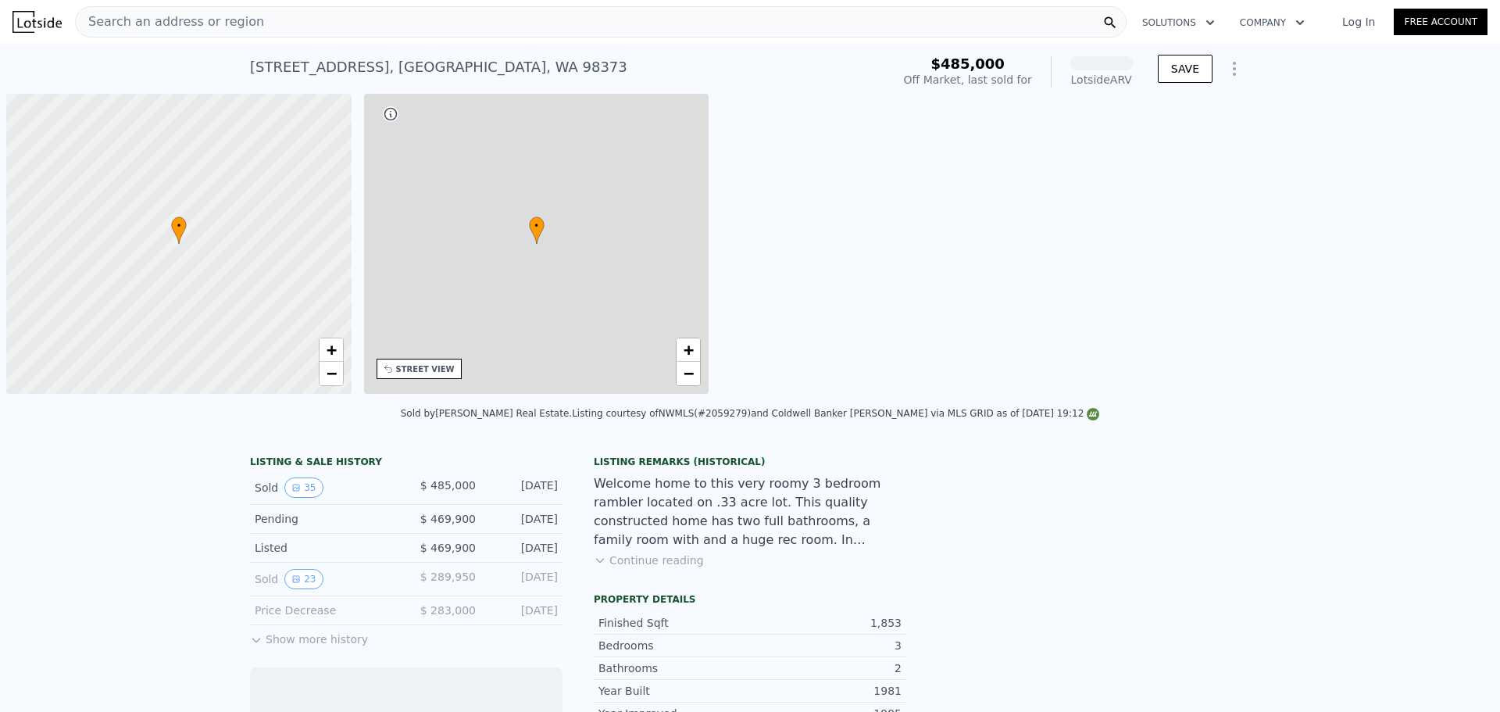  What do you see at coordinates (324, 610) in the screenshot?
I see `div: Price Decrease` at bounding box center [324, 610].